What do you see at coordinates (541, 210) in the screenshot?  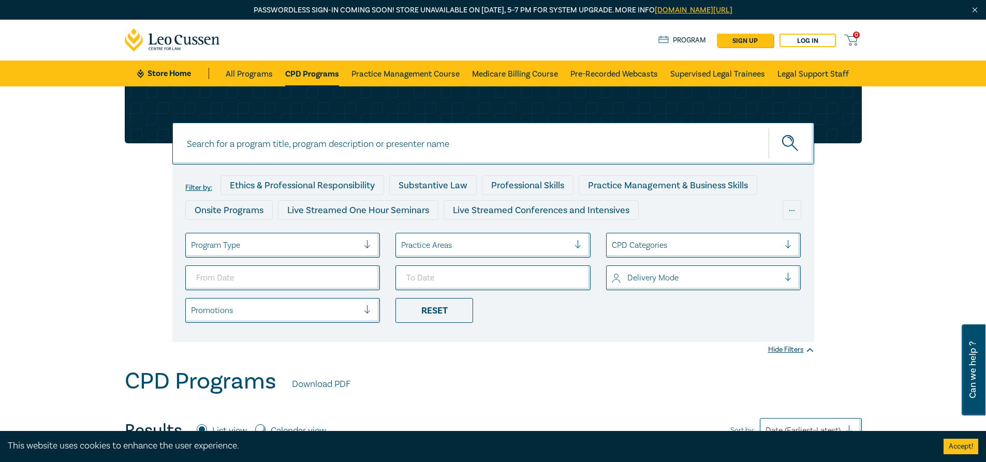 I see `div: Live Streamed Conferences and Intensives` at bounding box center [541, 210].